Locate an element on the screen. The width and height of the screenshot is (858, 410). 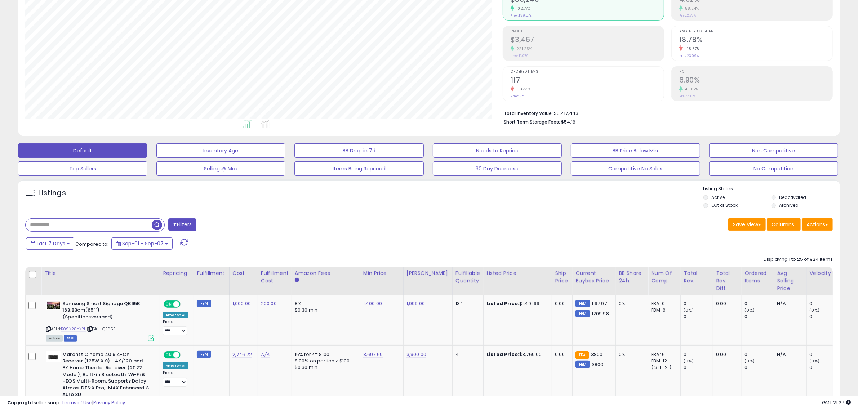
div: FBM: 12 is located at coordinates (663, 361).